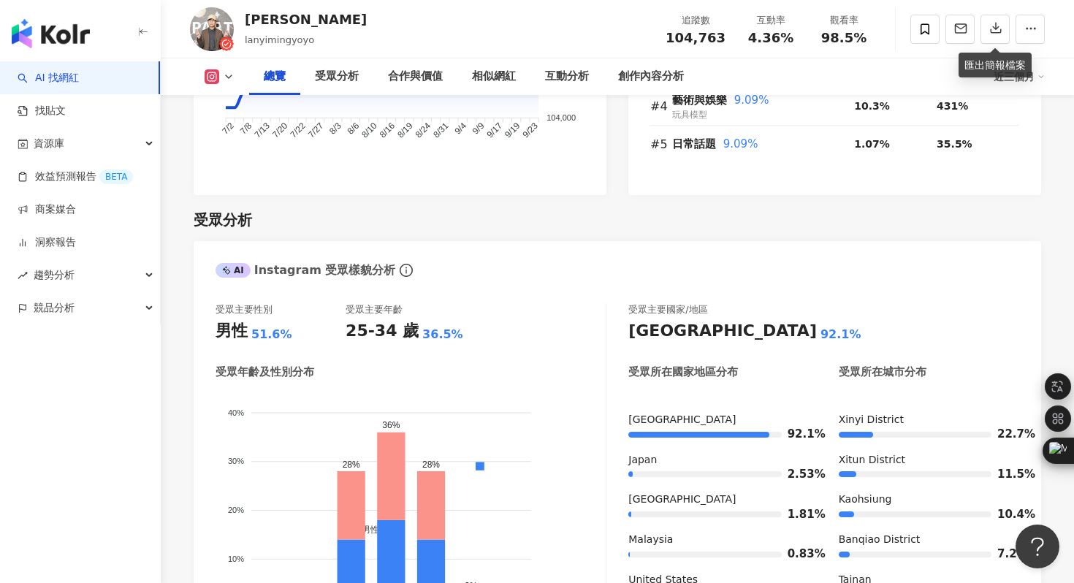 This screenshot has height=583, width=1074. Describe the element at coordinates (1009, 514) in the screenshot. I see `span: 10.4%` at that location.